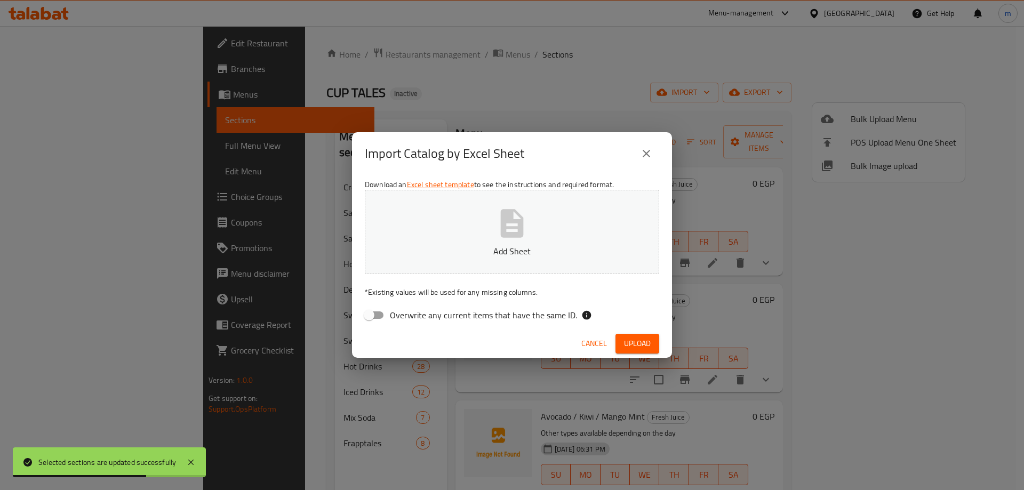 The height and width of the screenshot is (490, 1024). What do you see at coordinates (444, 154) in the screenshot?
I see `h2: Import Catalog by Excel Sheet` at bounding box center [444, 154].